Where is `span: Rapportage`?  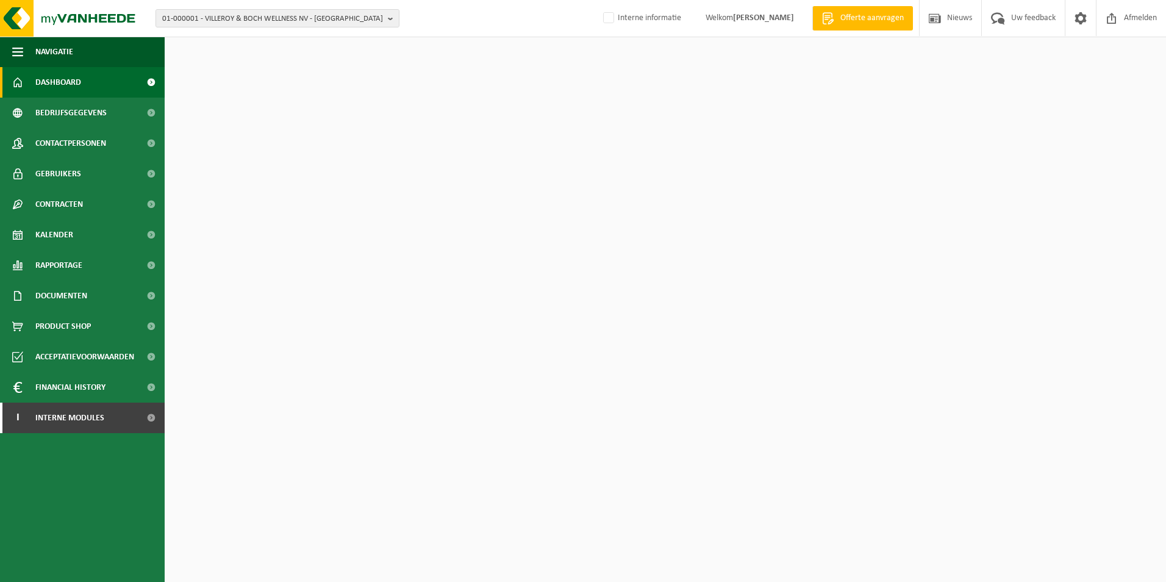
span: Rapportage is located at coordinates (59, 265).